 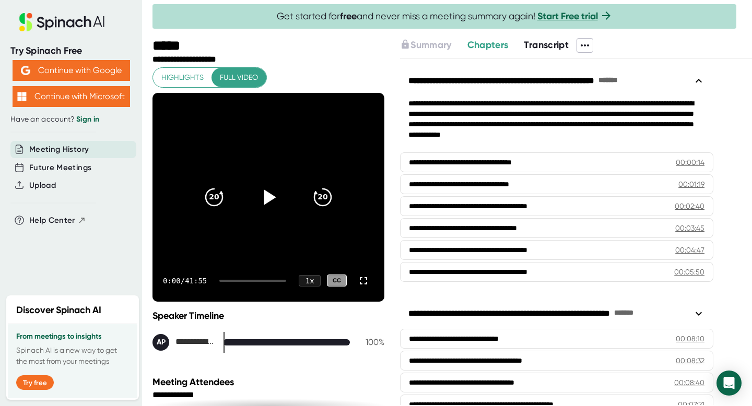 What do you see at coordinates (690, 339) in the screenshot?
I see `div: 00:08:10` at bounding box center [690, 339].